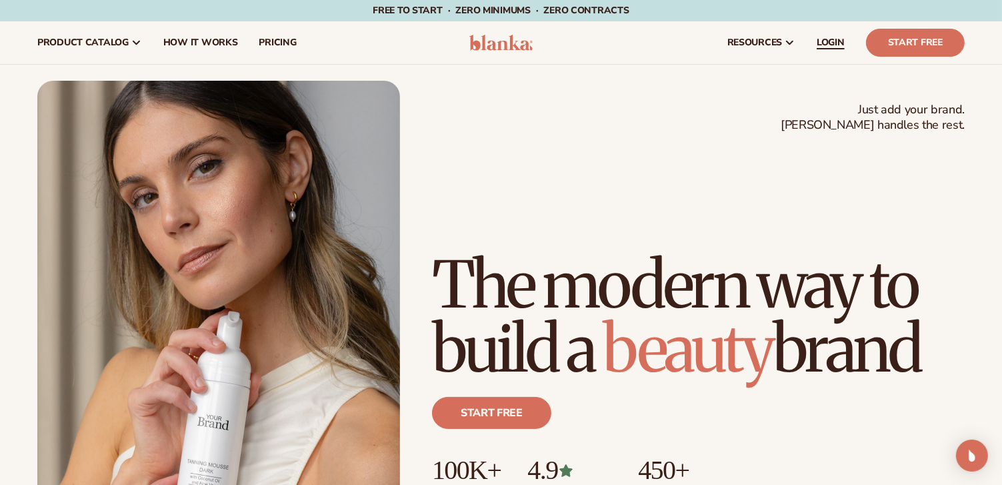 The height and width of the screenshot is (485, 1002). What do you see at coordinates (688, 349) in the screenshot?
I see `span: beauty` at bounding box center [688, 349].